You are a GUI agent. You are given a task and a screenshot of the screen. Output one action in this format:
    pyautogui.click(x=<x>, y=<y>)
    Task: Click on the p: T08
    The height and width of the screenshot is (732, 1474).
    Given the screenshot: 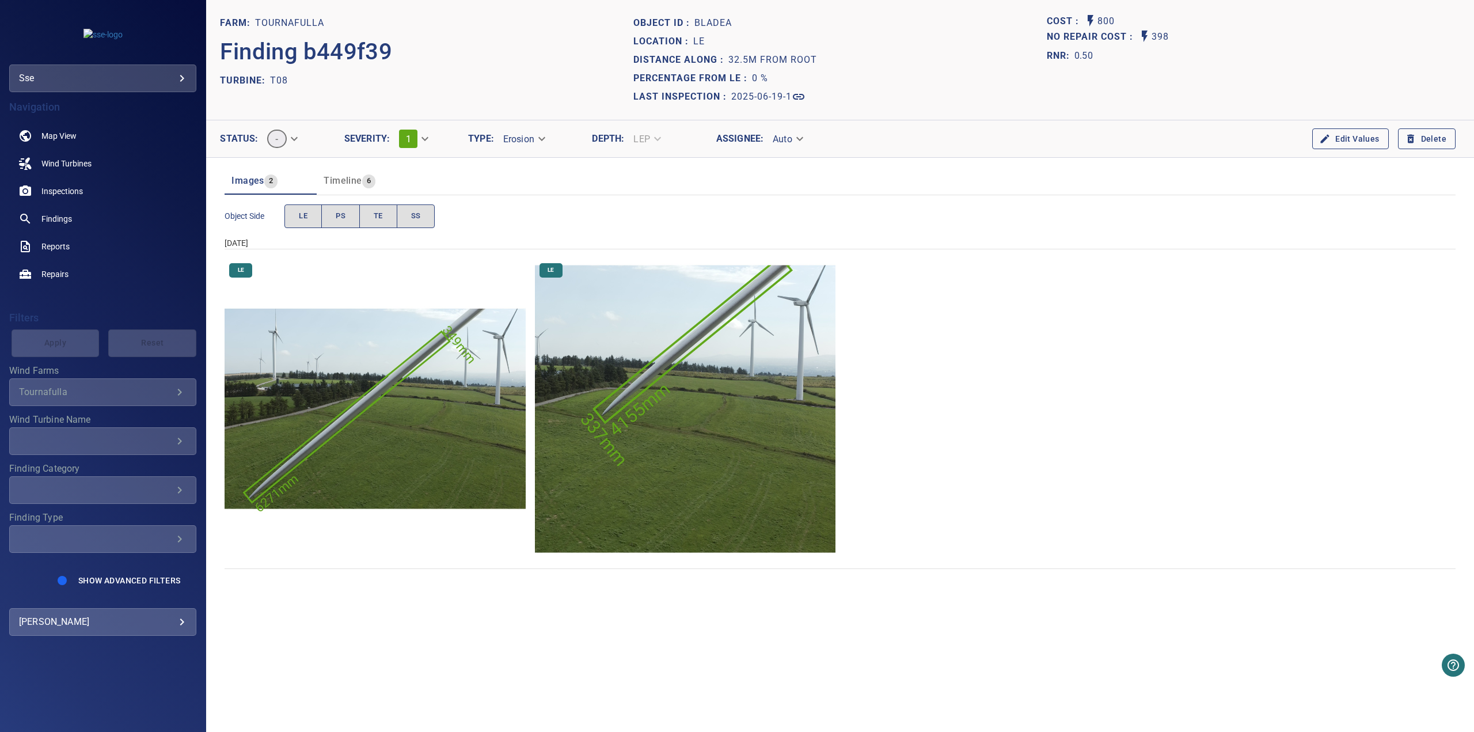 What is the action you would take?
    pyautogui.click(x=279, y=81)
    